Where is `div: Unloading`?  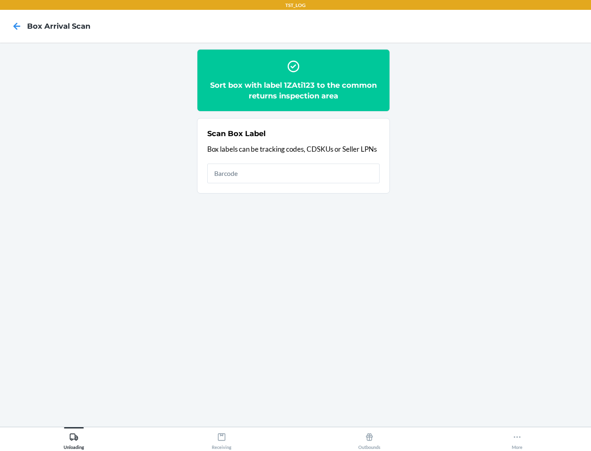
div: Unloading is located at coordinates (74, 440).